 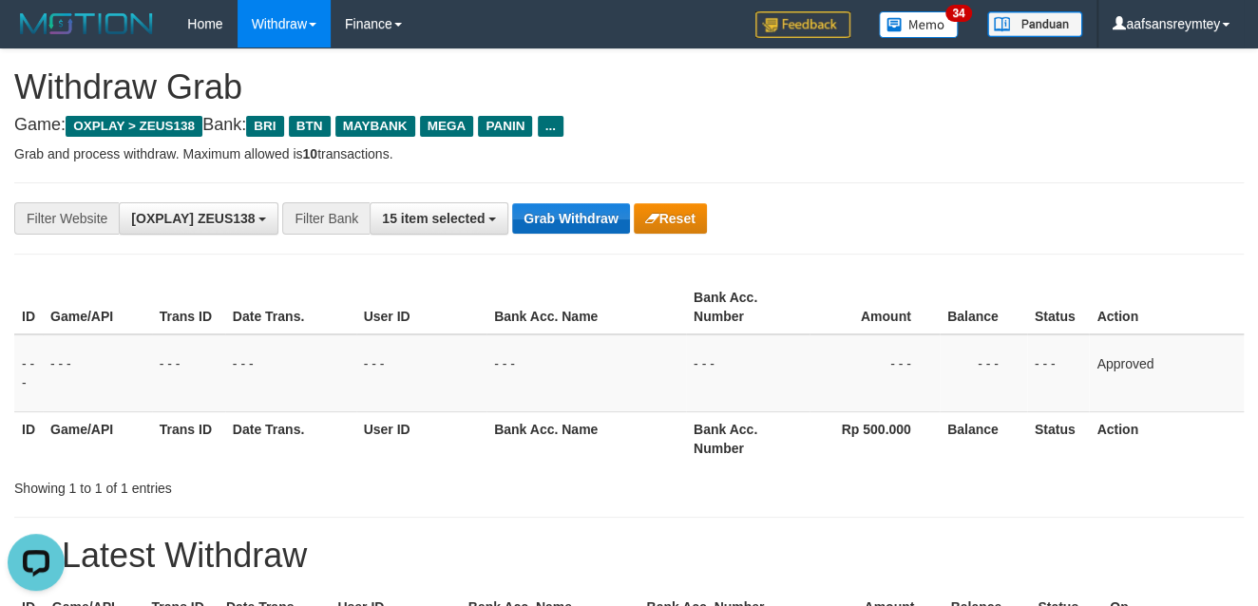 What do you see at coordinates (262, 485) in the screenshot?
I see `div: Showing 1 to 1 of 1 entries` at bounding box center [262, 485].